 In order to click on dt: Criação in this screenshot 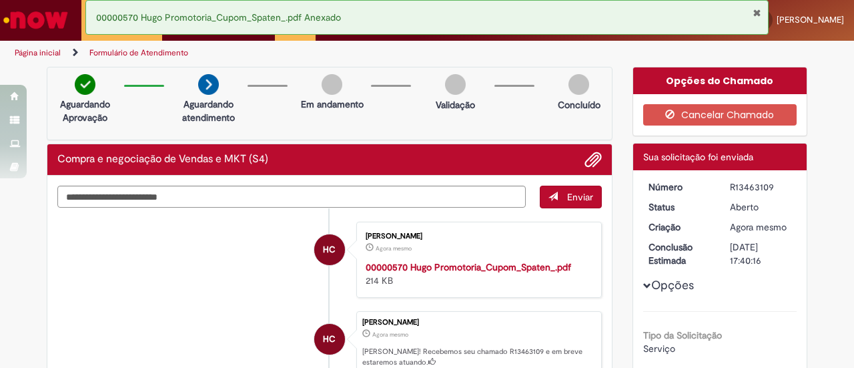, I will do `click(679, 227)`.